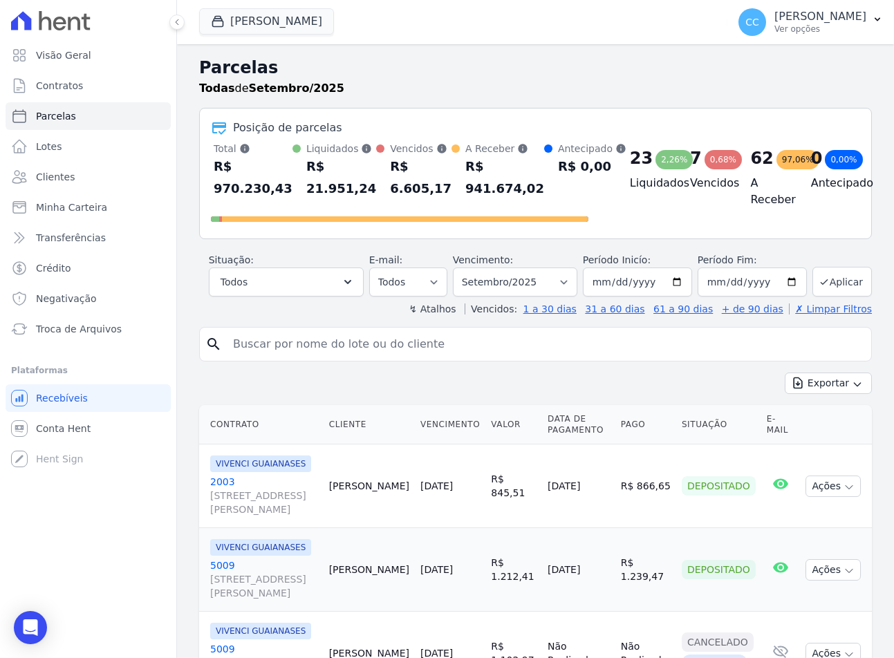 The width and height of the screenshot is (894, 658). I want to click on span: Troca de Arquivos, so click(79, 329).